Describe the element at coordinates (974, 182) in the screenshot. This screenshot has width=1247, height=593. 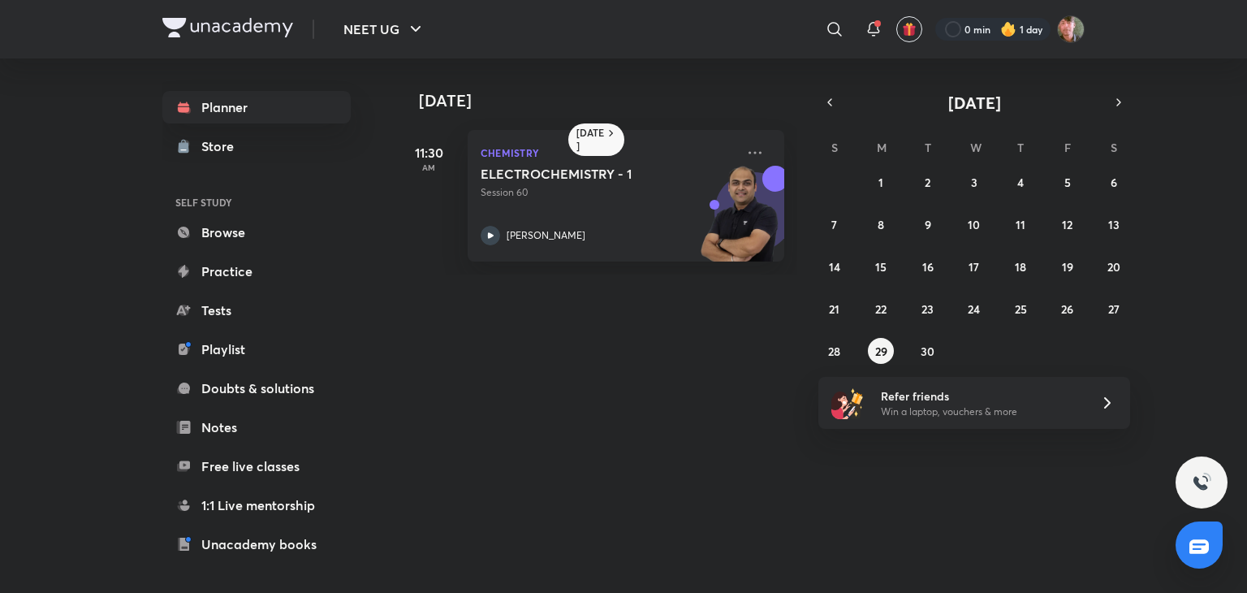
I see `abbr: September 3, 2025` at that location.